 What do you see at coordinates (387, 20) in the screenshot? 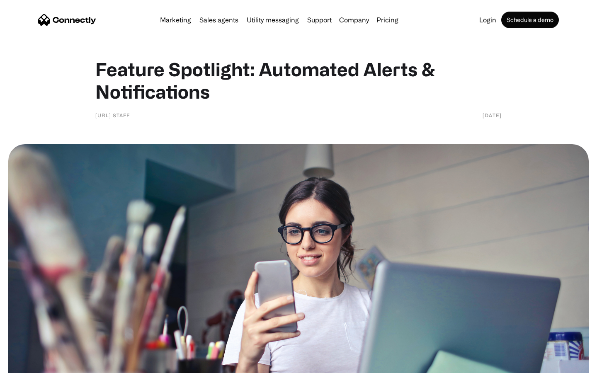
I see `a: Pricing` at bounding box center [387, 20].